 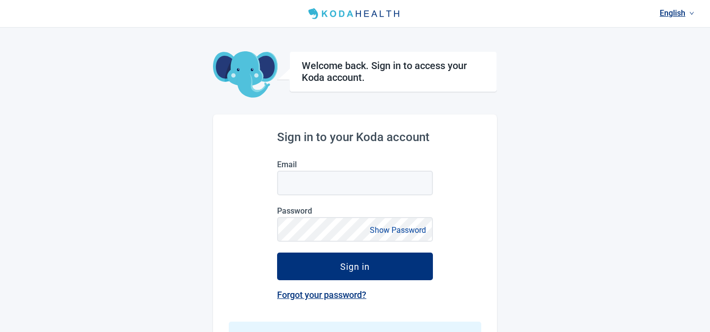 What do you see at coordinates (677, 13) in the screenshot?
I see `a: Current language: English` at bounding box center [677, 13].